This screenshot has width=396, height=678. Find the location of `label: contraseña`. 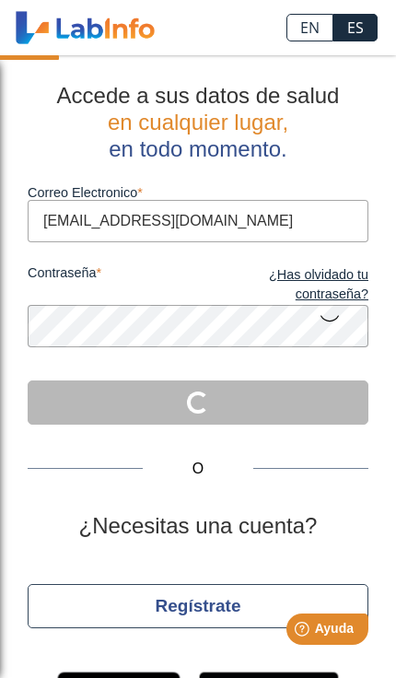

label: contraseña is located at coordinates (112, 285).